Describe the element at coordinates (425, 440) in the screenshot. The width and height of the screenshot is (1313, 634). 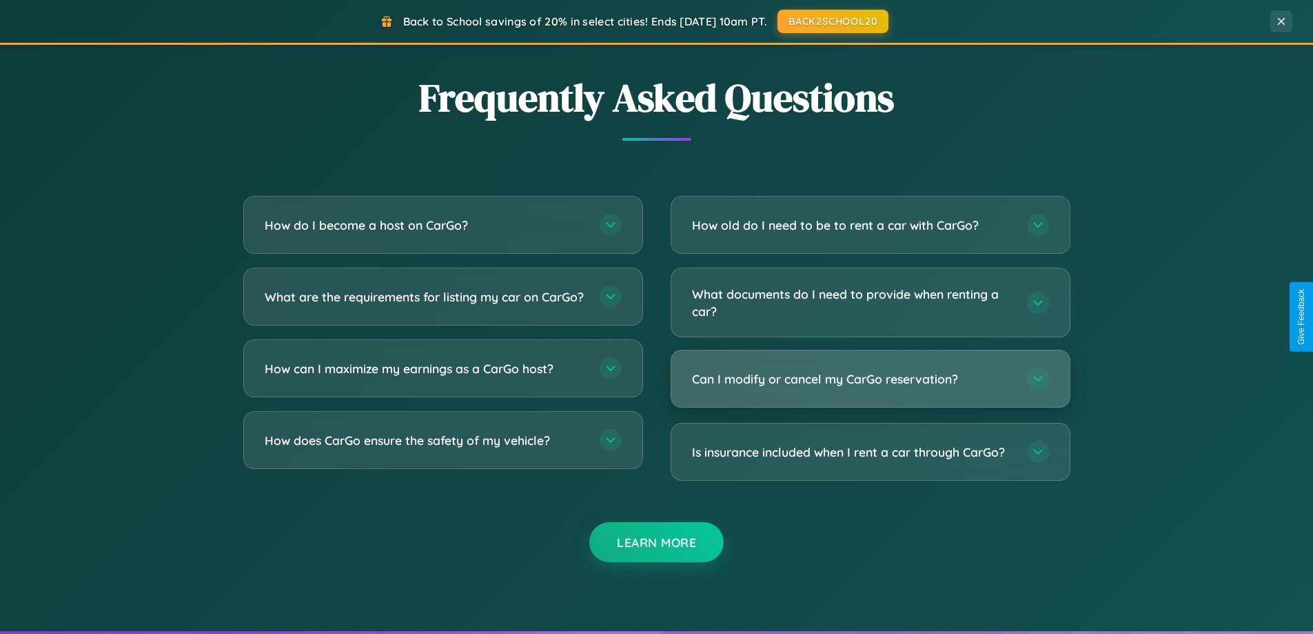
I see `h3: How does CarGo ensure the safety of my vehicle?` at that location.